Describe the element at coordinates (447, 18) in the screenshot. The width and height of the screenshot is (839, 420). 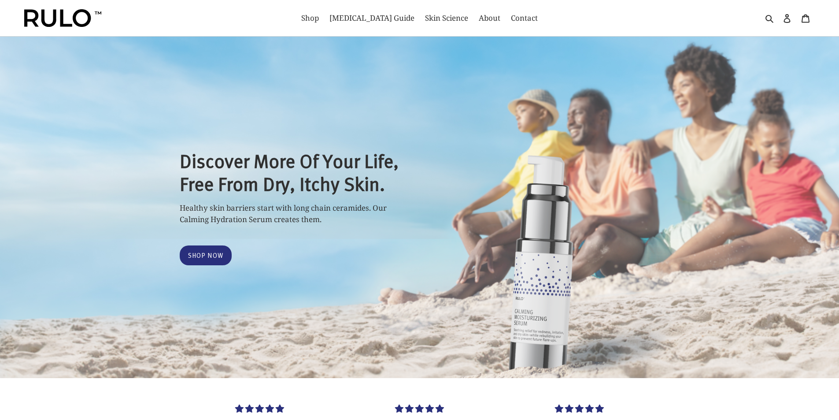
I see `a: Skin Science` at that location.